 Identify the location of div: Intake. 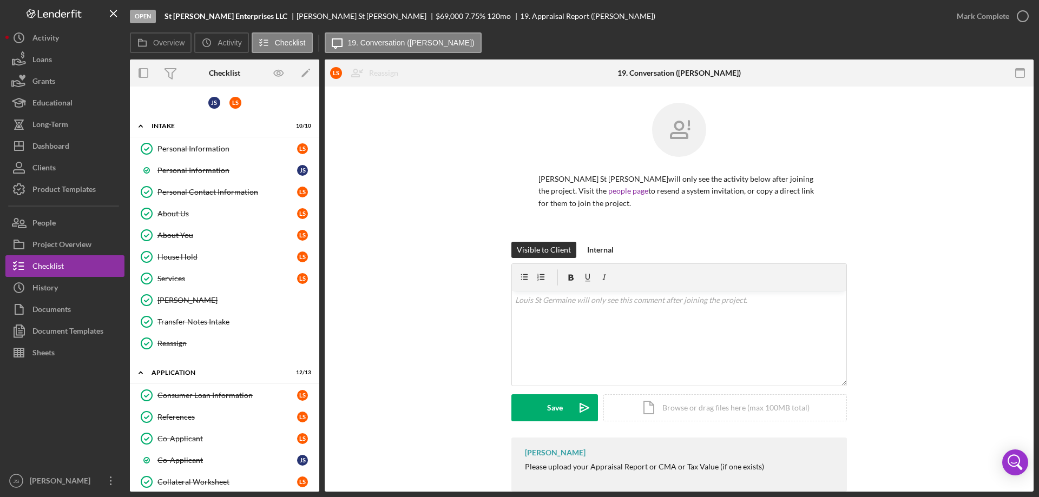
(218, 126).